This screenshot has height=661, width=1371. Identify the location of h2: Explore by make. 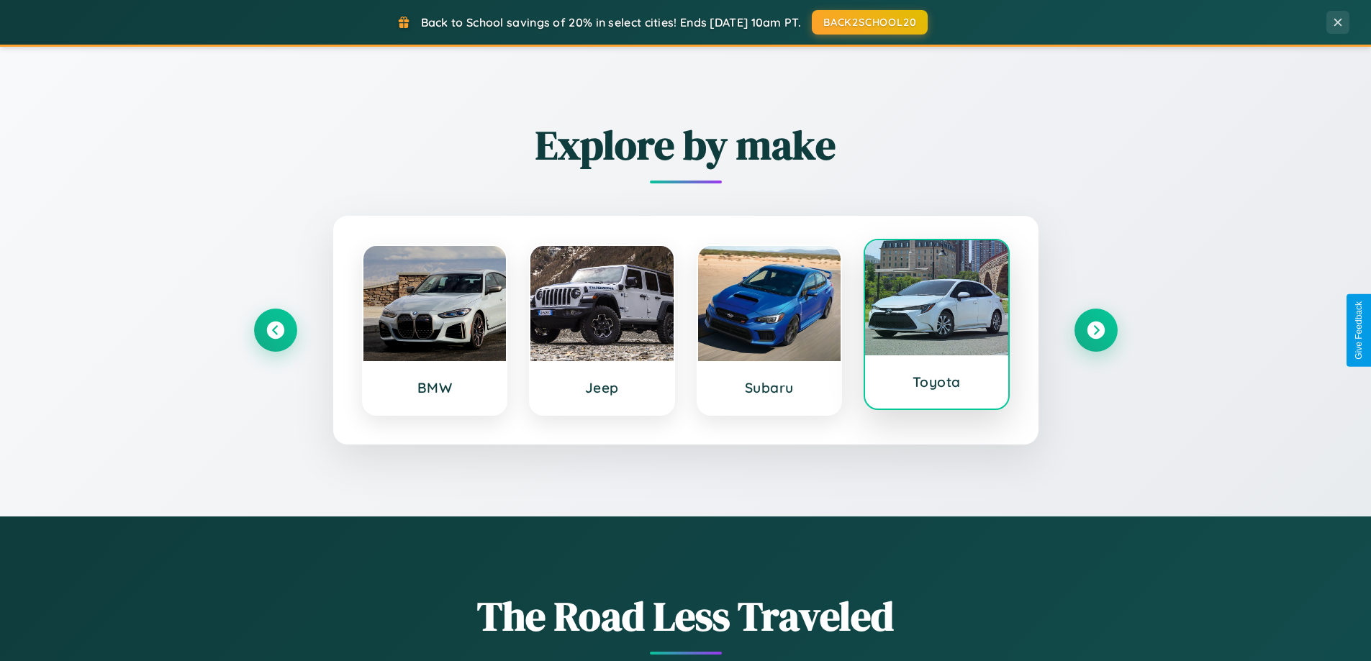
(686, 145).